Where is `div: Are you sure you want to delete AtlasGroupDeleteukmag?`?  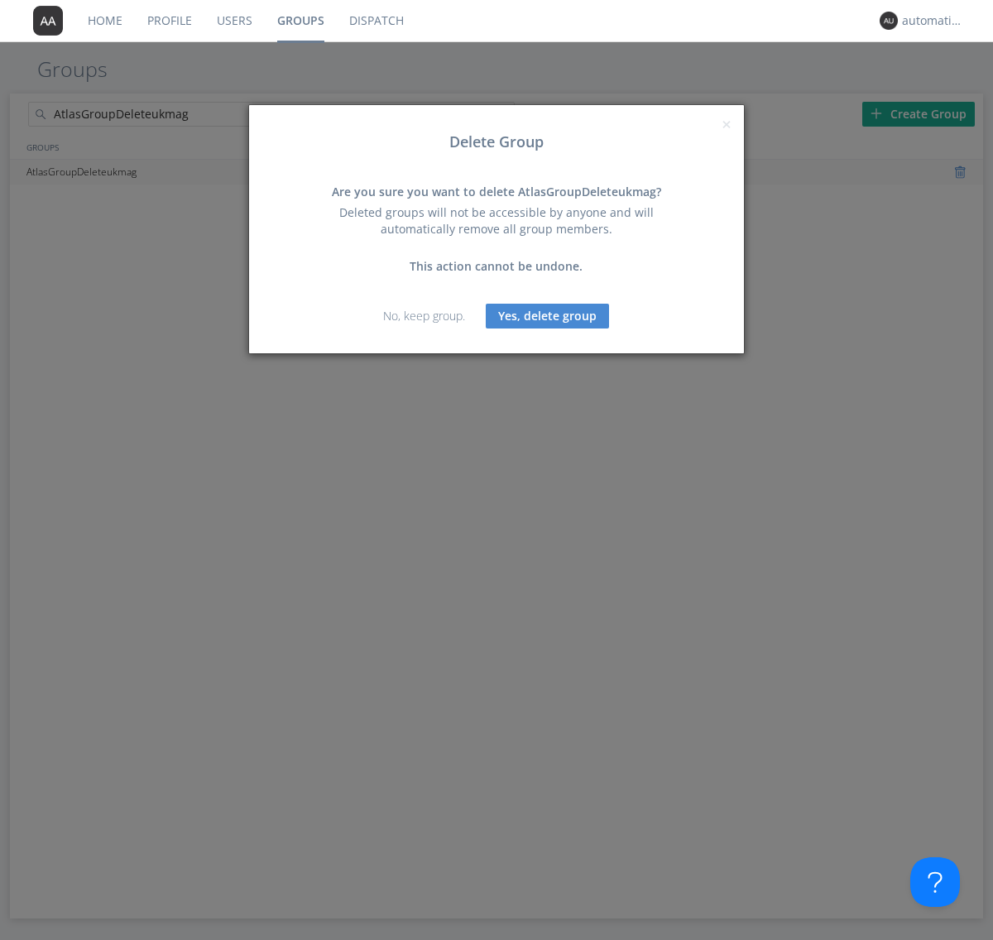
div: Are you sure you want to delete AtlasGroupDeleteukmag? is located at coordinates (496, 192).